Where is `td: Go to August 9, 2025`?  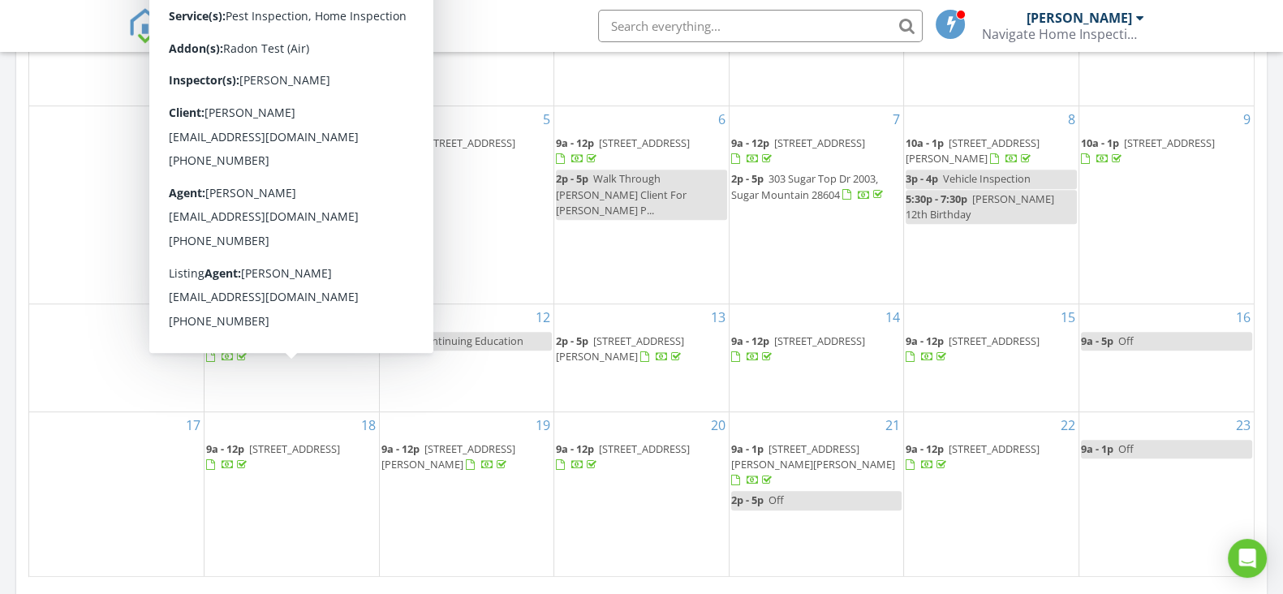 td: Go to August 9, 2025 is located at coordinates (1167, 205).